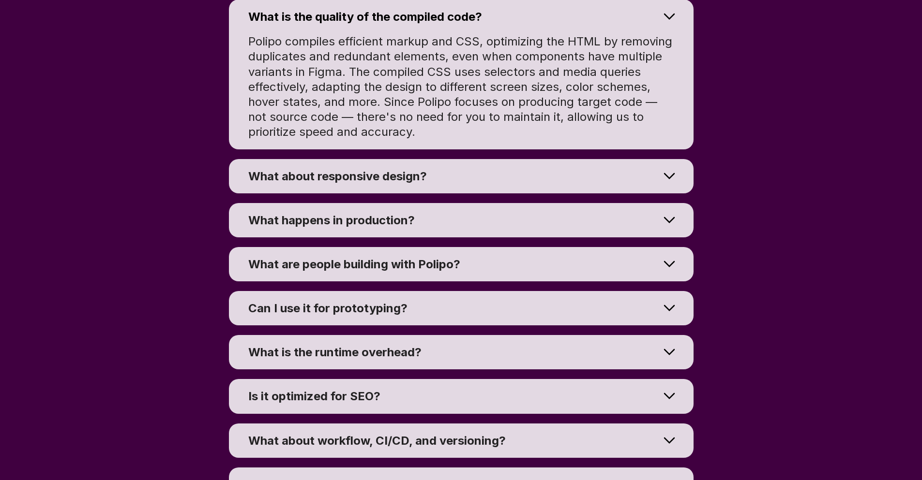 This screenshot has height=480, width=922. What do you see at coordinates (337, 176) in the screenshot?
I see `span: What about responsive design?` at bounding box center [337, 176].